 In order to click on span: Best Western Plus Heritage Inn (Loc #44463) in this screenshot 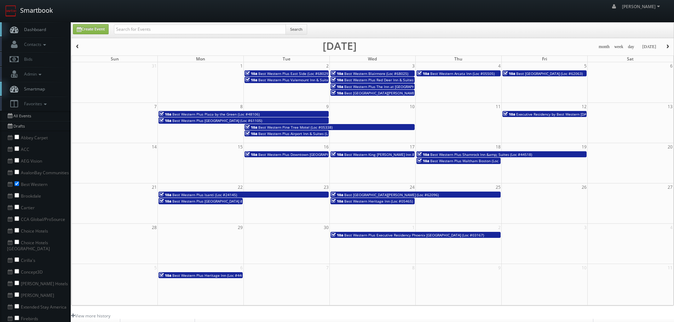, I will do `click(211, 276)`.